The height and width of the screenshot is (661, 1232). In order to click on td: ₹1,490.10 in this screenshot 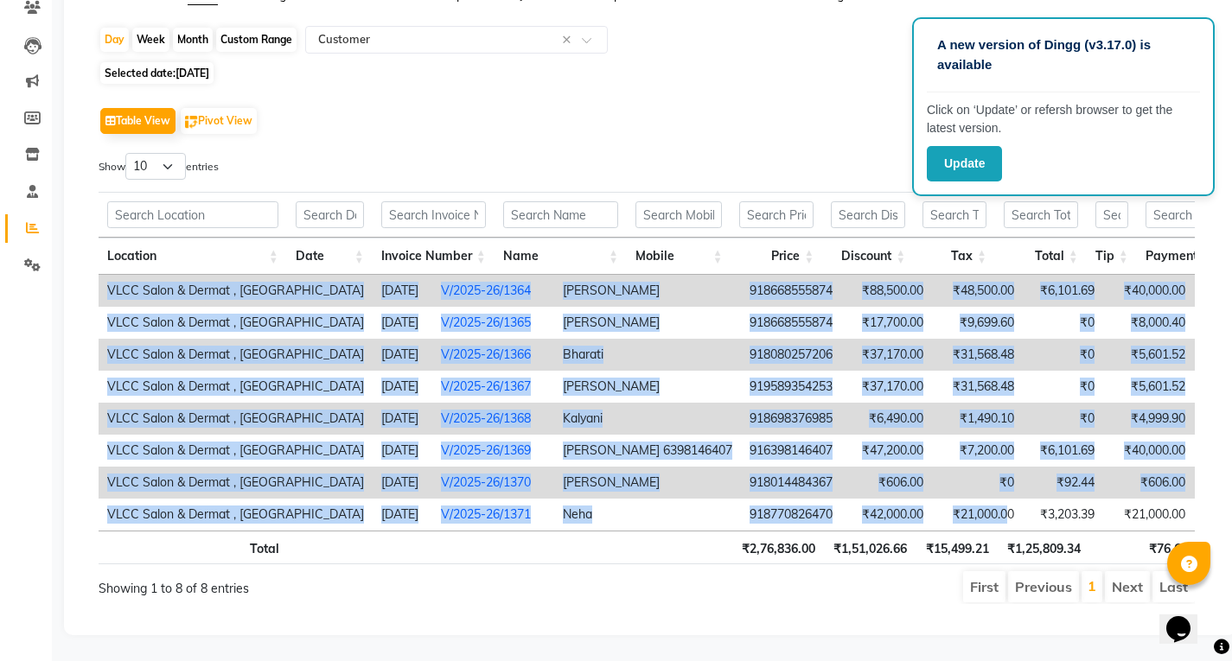, I will do `click(977, 418)`.